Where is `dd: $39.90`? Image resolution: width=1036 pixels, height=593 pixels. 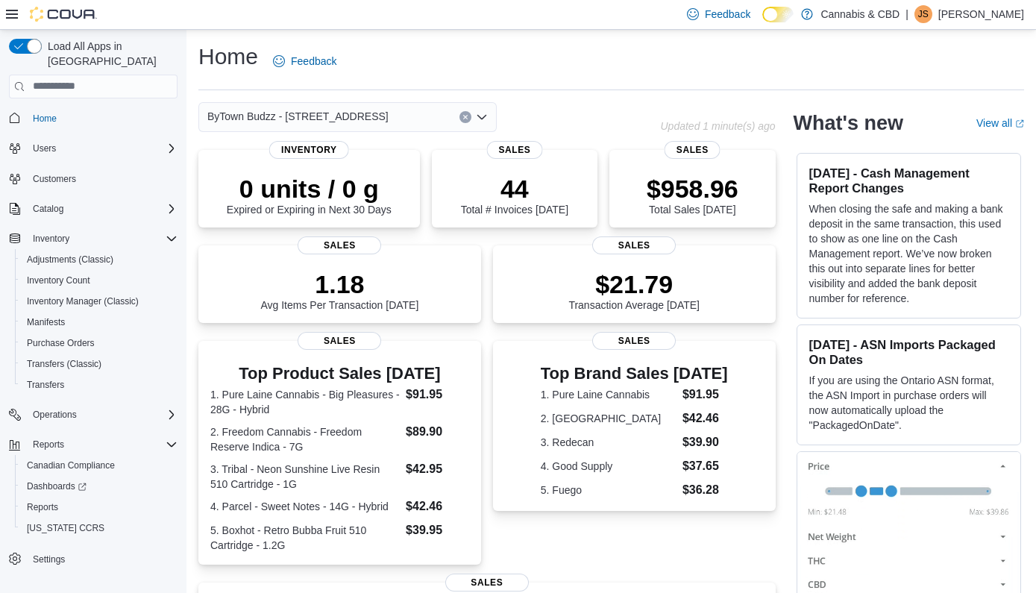
dd: $39.90 is located at coordinates (705, 442).